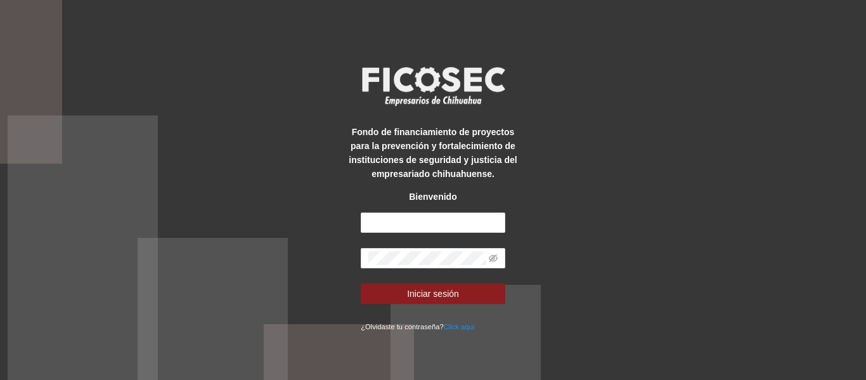  Describe the element at coordinates (493, 258) in the screenshot. I see `span: eye-invisible` at that location.